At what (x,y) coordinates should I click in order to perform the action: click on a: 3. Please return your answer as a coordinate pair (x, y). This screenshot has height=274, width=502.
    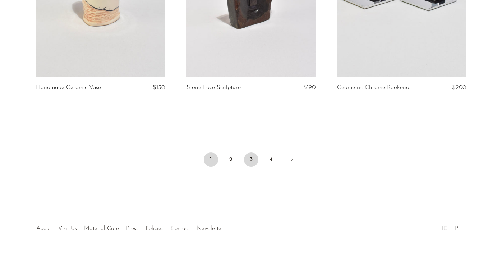
    Looking at the image, I should click on (251, 159).